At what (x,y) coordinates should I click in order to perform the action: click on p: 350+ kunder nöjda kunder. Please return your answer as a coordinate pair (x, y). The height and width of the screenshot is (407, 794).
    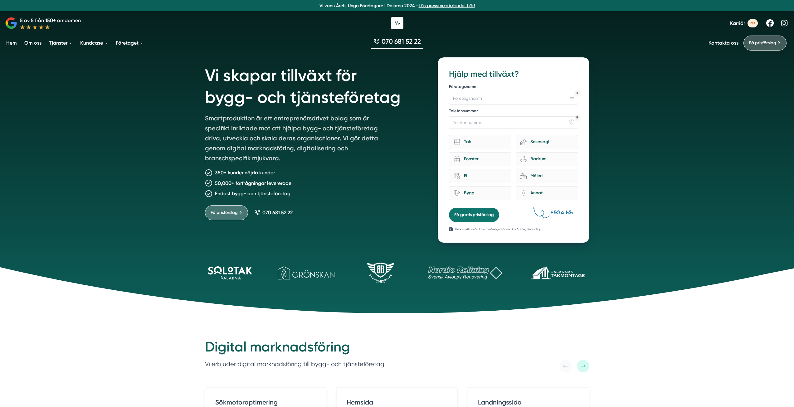
    Looking at the image, I should click on (245, 172).